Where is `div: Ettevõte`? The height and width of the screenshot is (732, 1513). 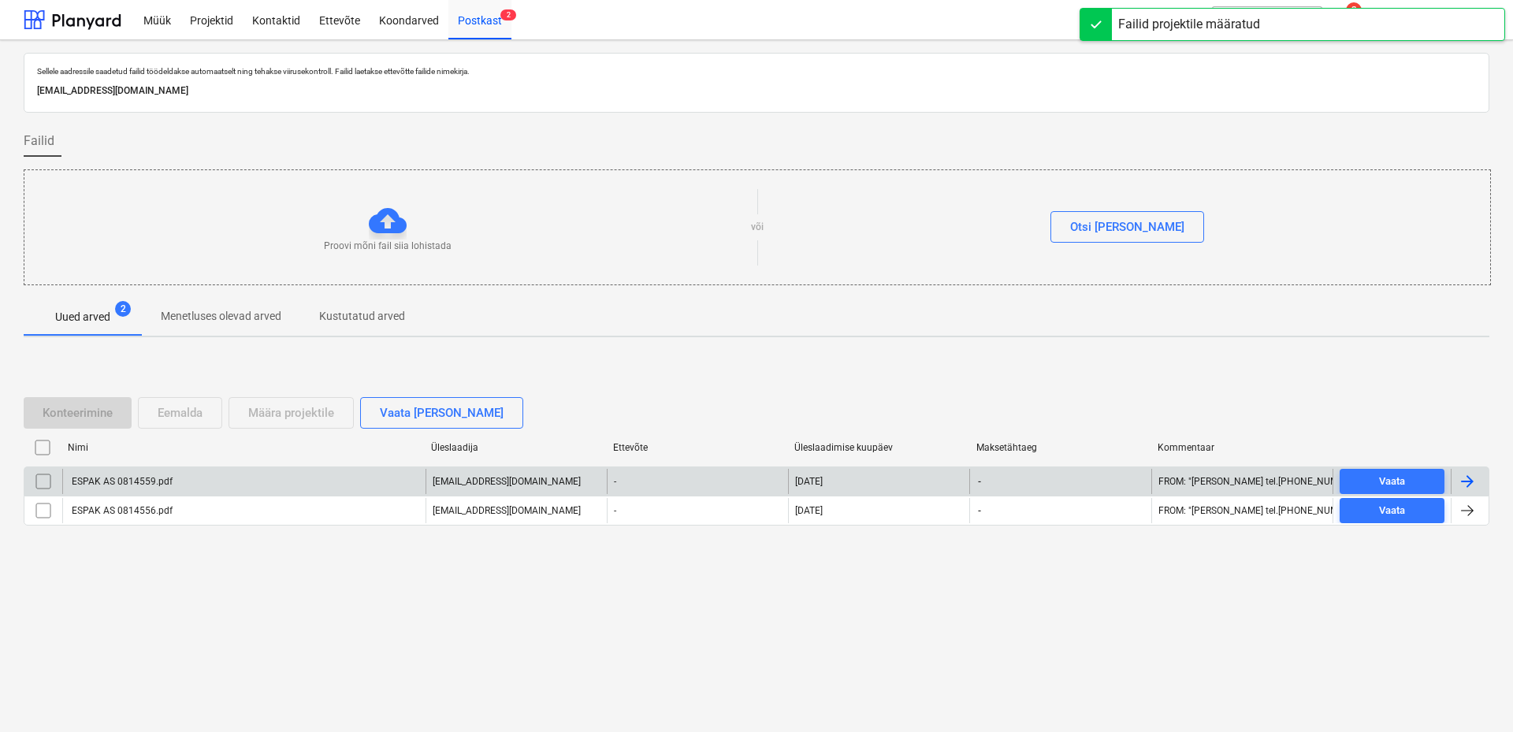 div: Ettevõte is located at coordinates (698, 448).